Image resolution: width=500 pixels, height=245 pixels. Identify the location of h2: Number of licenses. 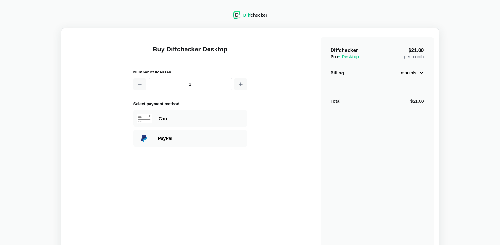
(190, 72).